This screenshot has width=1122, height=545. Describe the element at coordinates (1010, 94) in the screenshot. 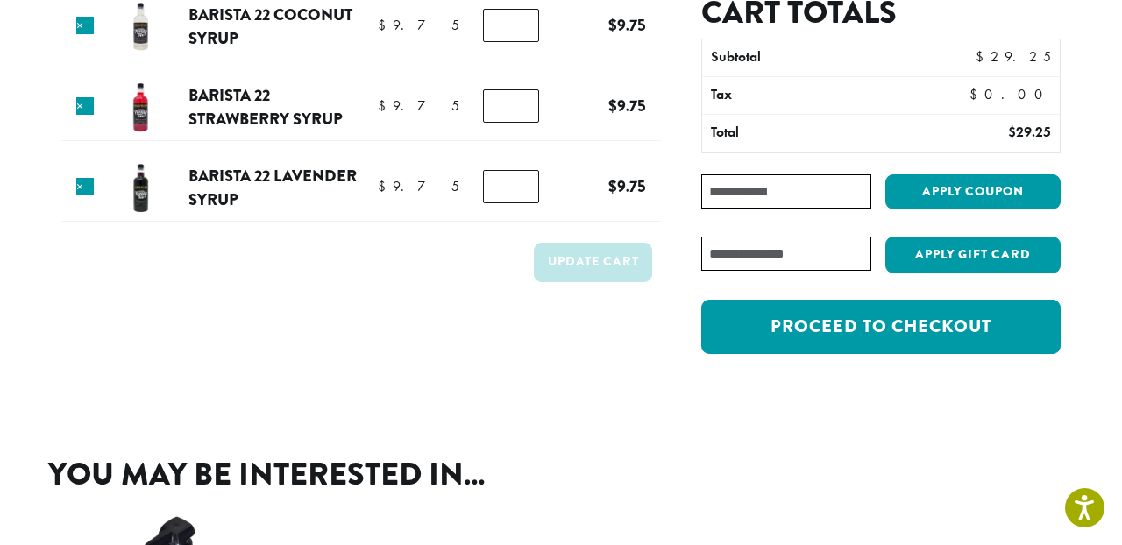

I see `bdi: 0.00` at that location.